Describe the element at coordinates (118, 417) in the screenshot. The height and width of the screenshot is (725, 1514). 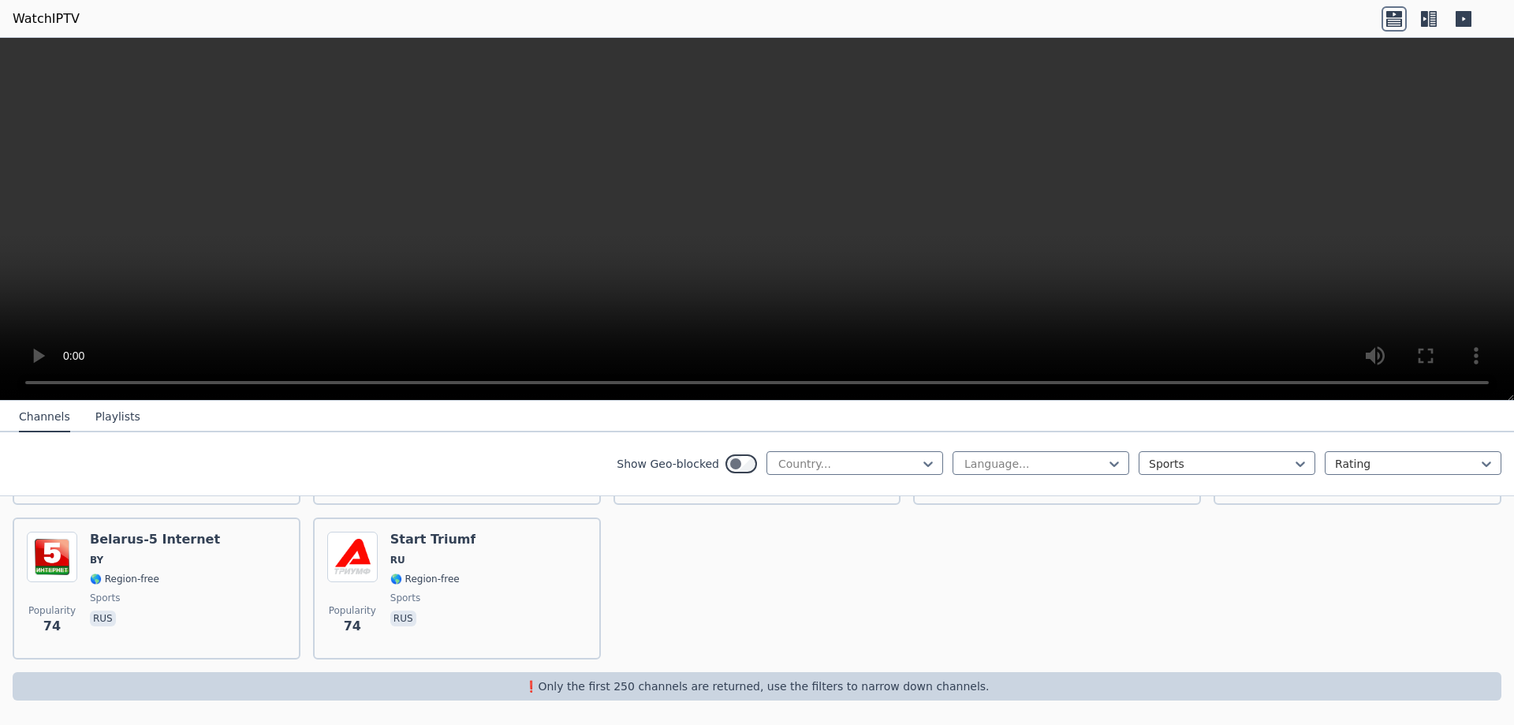
I see `button: Playlists` at that location.